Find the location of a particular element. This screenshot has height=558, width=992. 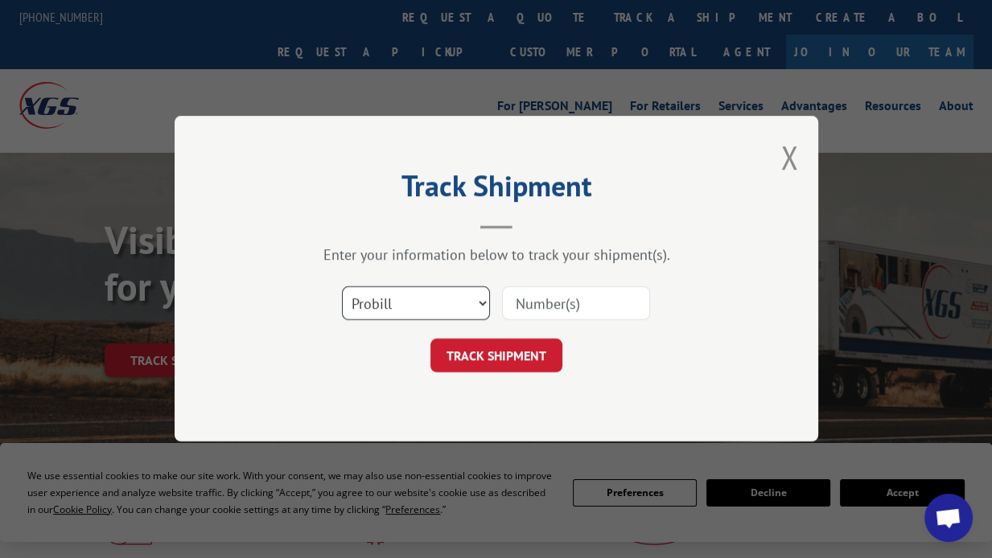

div: Enter your information below to track your shipment(s). is located at coordinates (496, 255).